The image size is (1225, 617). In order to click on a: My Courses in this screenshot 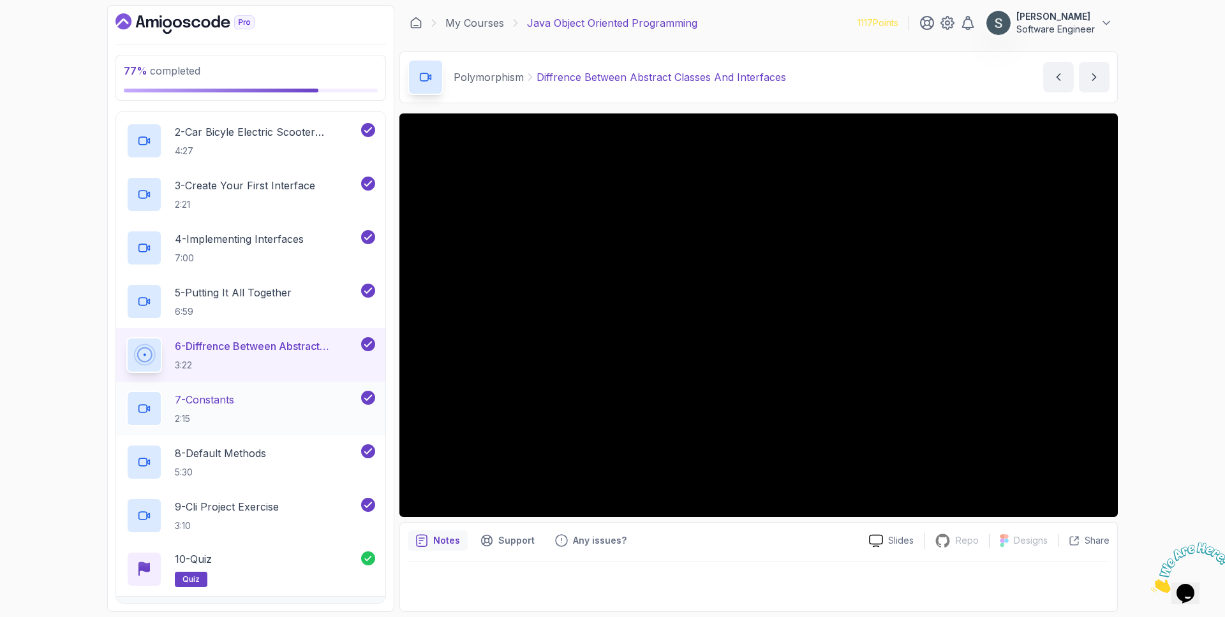, I will do `click(475, 23)`.